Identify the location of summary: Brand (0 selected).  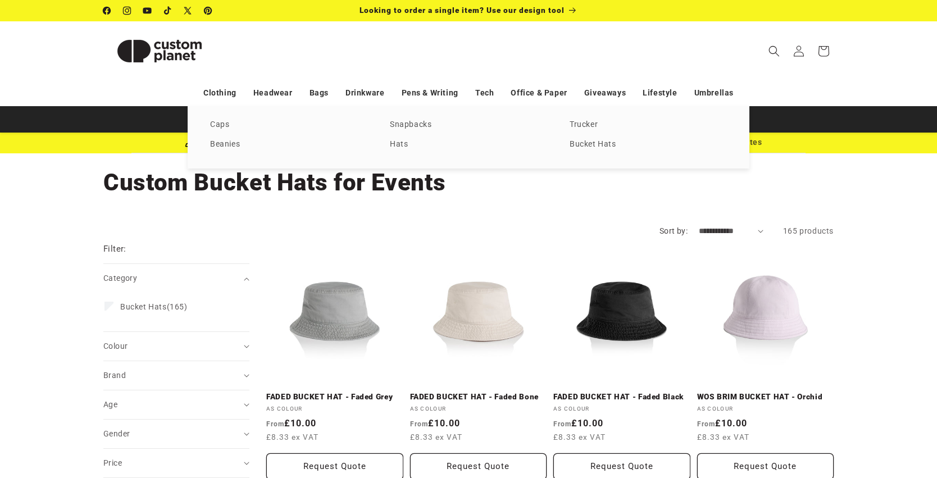
(176, 375).